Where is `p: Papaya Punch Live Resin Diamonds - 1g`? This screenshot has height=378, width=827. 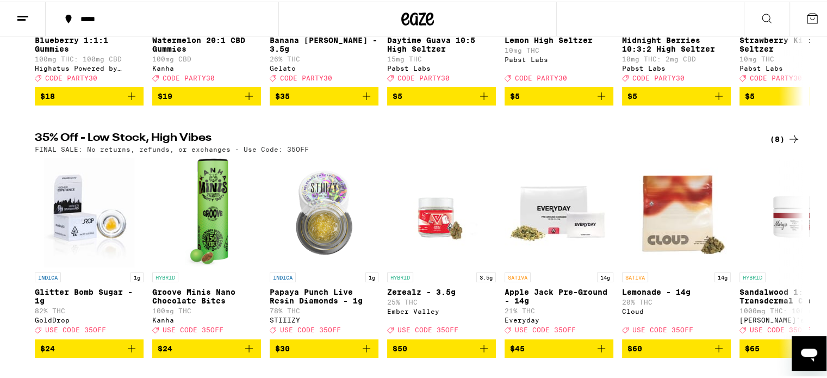
p: Papaya Punch Live Resin Diamonds - 1g is located at coordinates (324, 295).